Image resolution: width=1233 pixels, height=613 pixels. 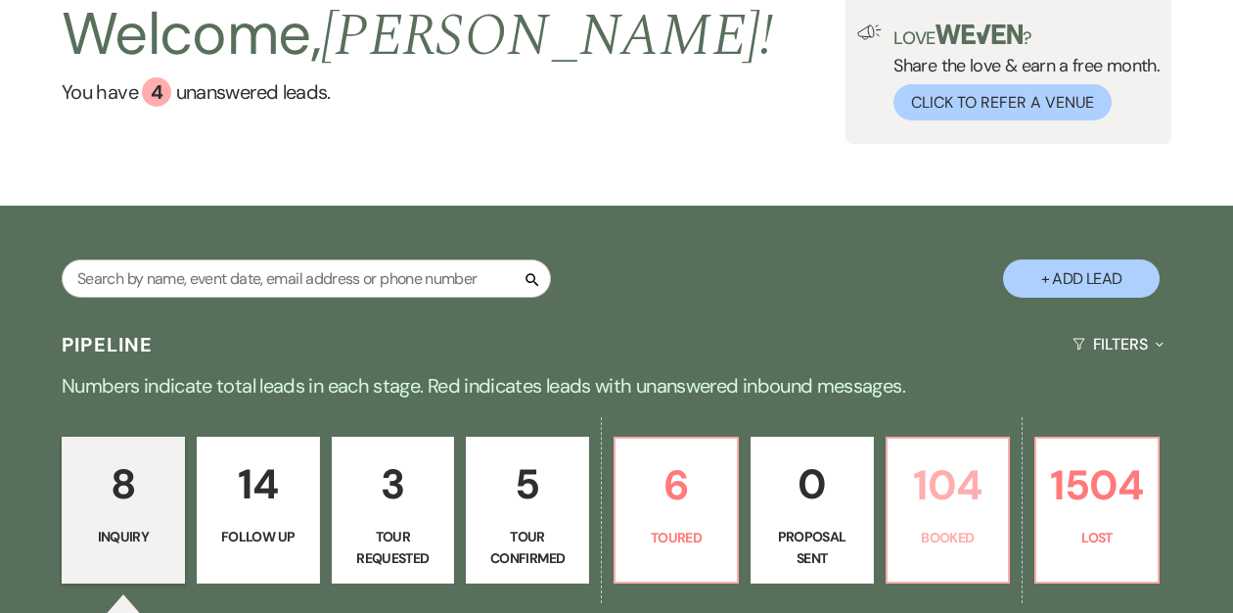 I want to click on a: 3Tour Requested, so click(x=393, y=510).